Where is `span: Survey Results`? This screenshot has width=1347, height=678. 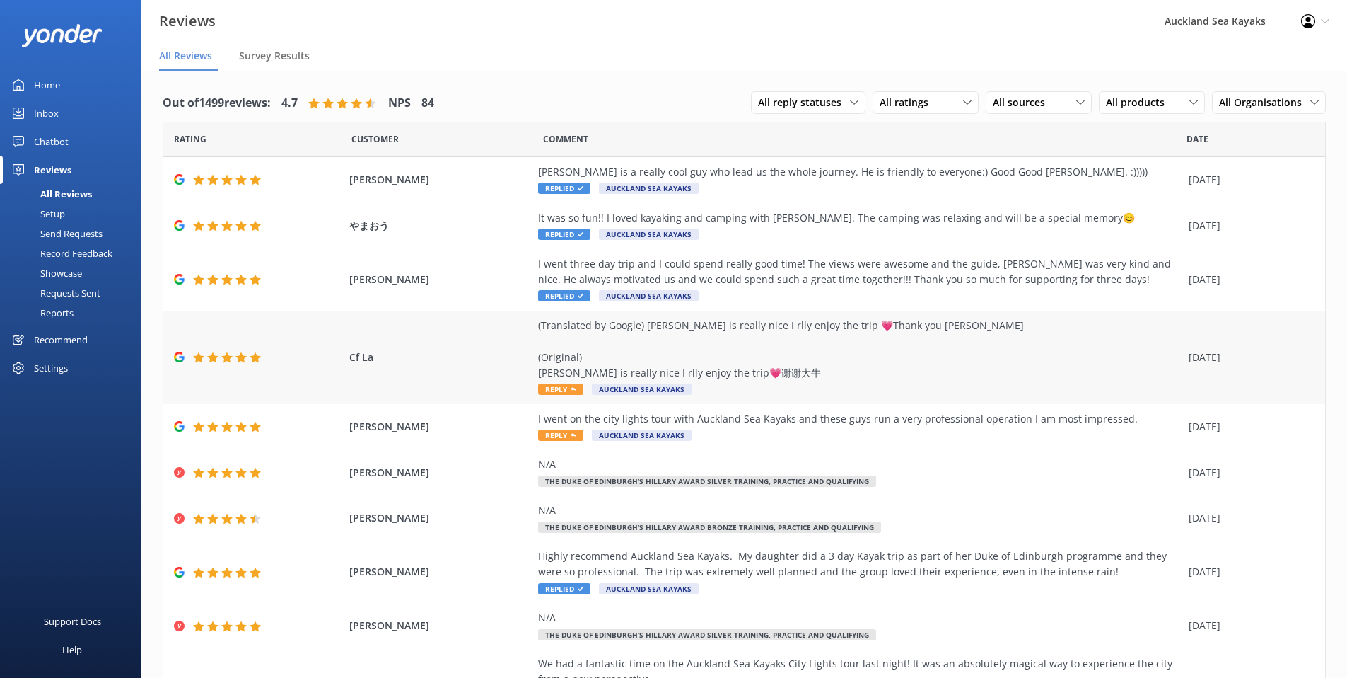
span: Survey Results is located at coordinates (274, 56).